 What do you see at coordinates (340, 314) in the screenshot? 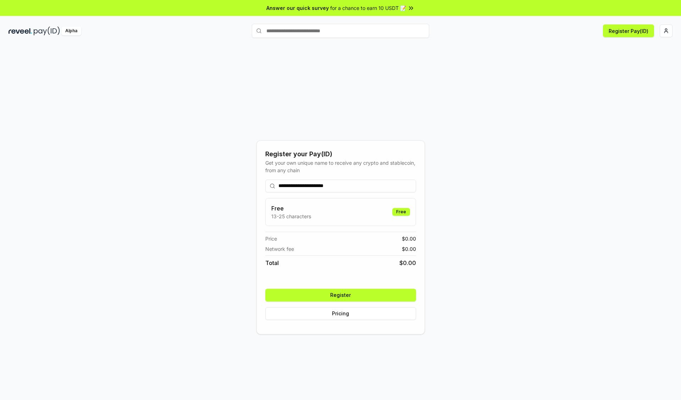
I see `button: Pricing` at bounding box center [340, 314].